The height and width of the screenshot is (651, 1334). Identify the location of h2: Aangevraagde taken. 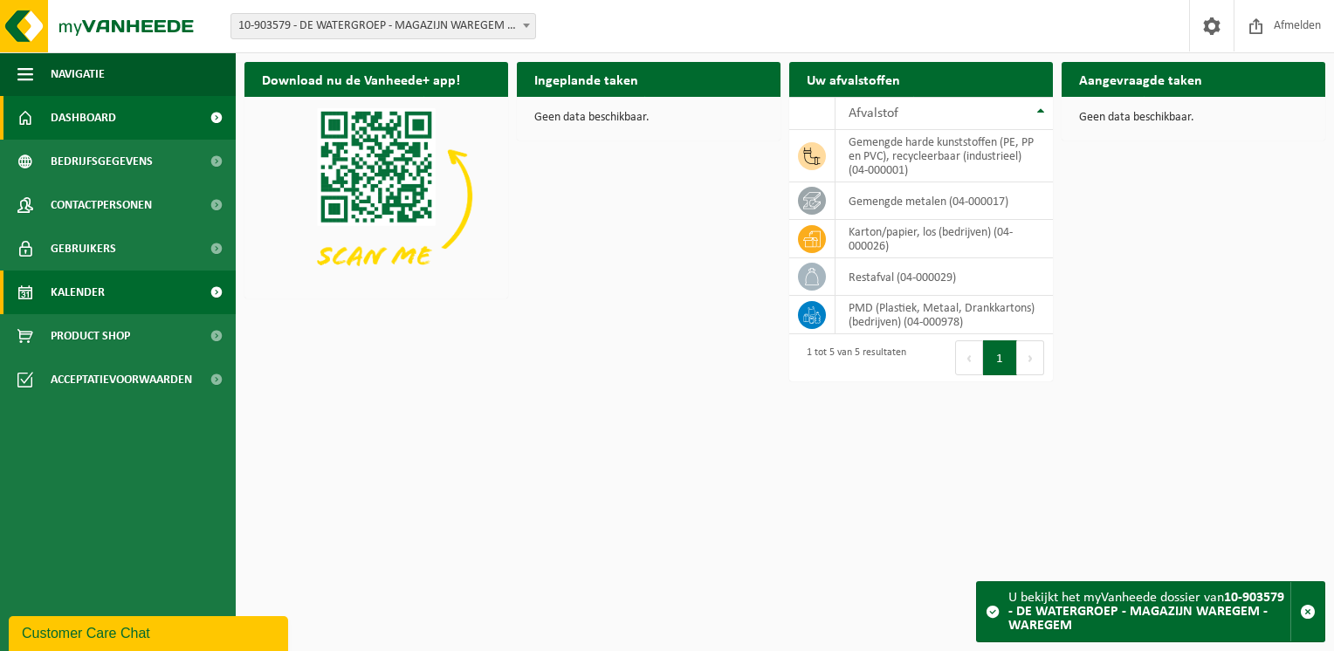
(1140, 79).